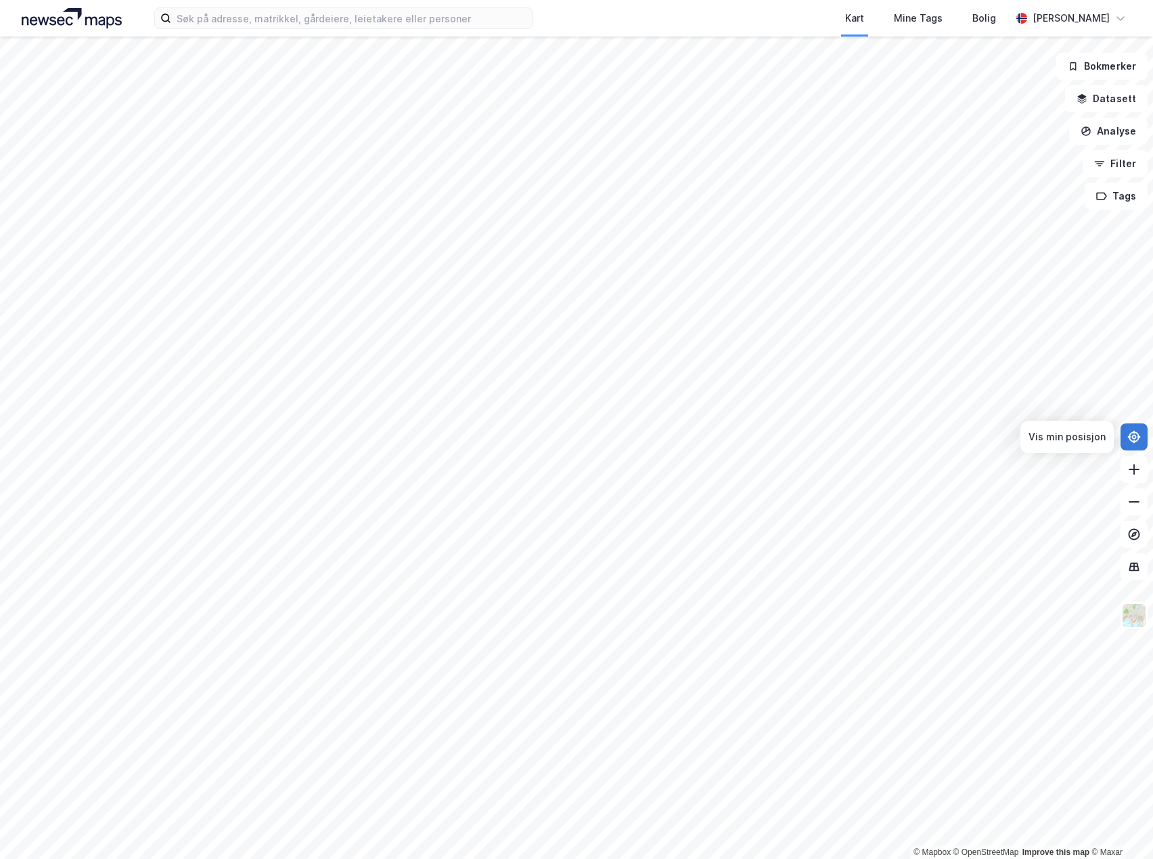 The height and width of the screenshot is (859, 1153). What do you see at coordinates (1116, 196) in the screenshot?
I see `button: Tags` at bounding box center [1116, 196].